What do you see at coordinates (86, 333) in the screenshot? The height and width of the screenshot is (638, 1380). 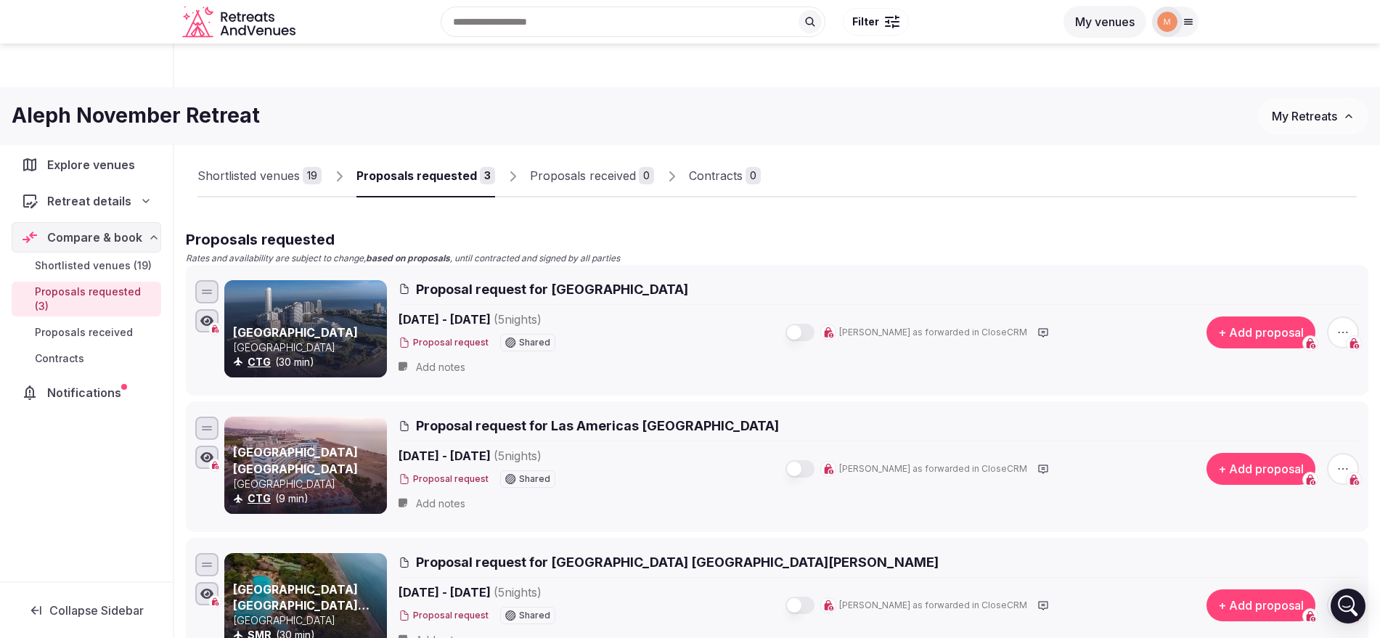 I see `a: Proposals received` at bounding box center [86, 333].